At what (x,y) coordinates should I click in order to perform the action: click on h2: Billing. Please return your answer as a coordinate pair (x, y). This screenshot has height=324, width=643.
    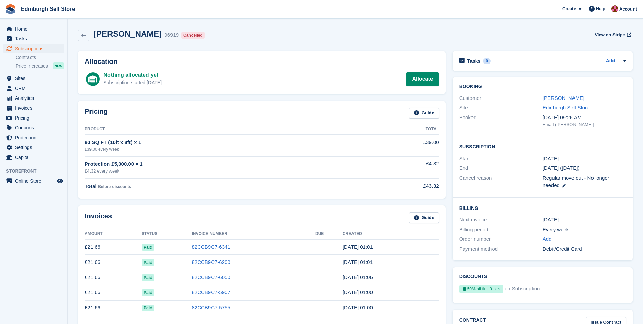
    Looking at the image, I should click on (543, 208).